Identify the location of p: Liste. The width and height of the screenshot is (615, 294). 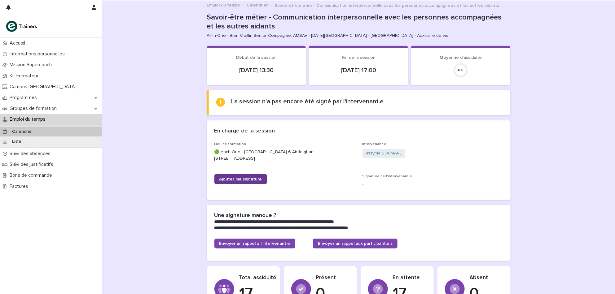
(17, 142).